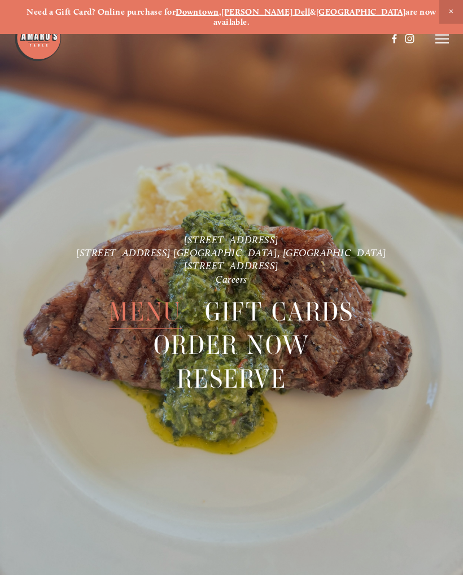 The image size is (463, 575). What do you see at coordinates (145, 312) in the screenshot?
I see `span: Menu` at bounding box center [145, 312].